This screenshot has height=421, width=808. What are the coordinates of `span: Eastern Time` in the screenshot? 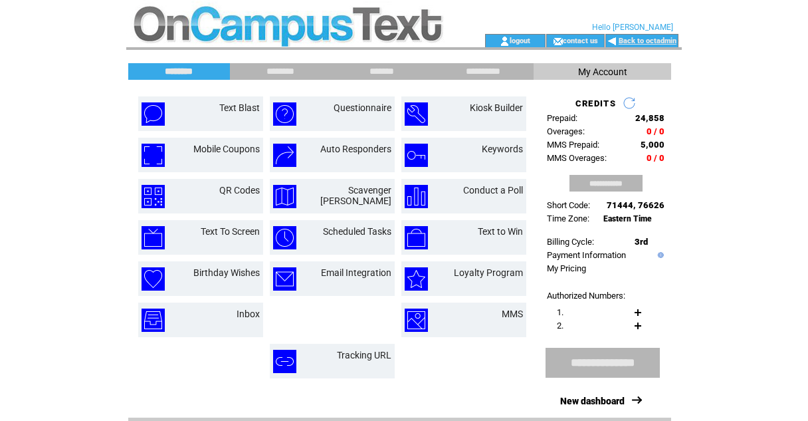 It's located at (627, 219).